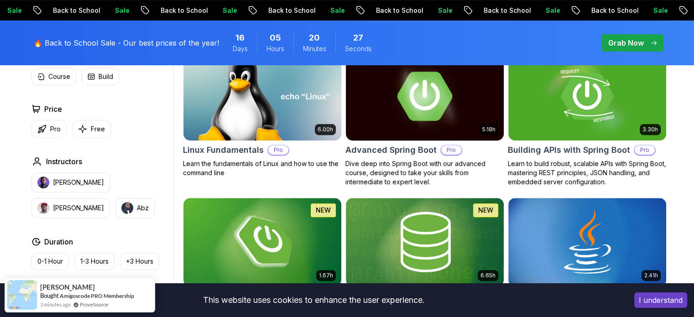  I want to click on span: Seconds, so click(358, 49).